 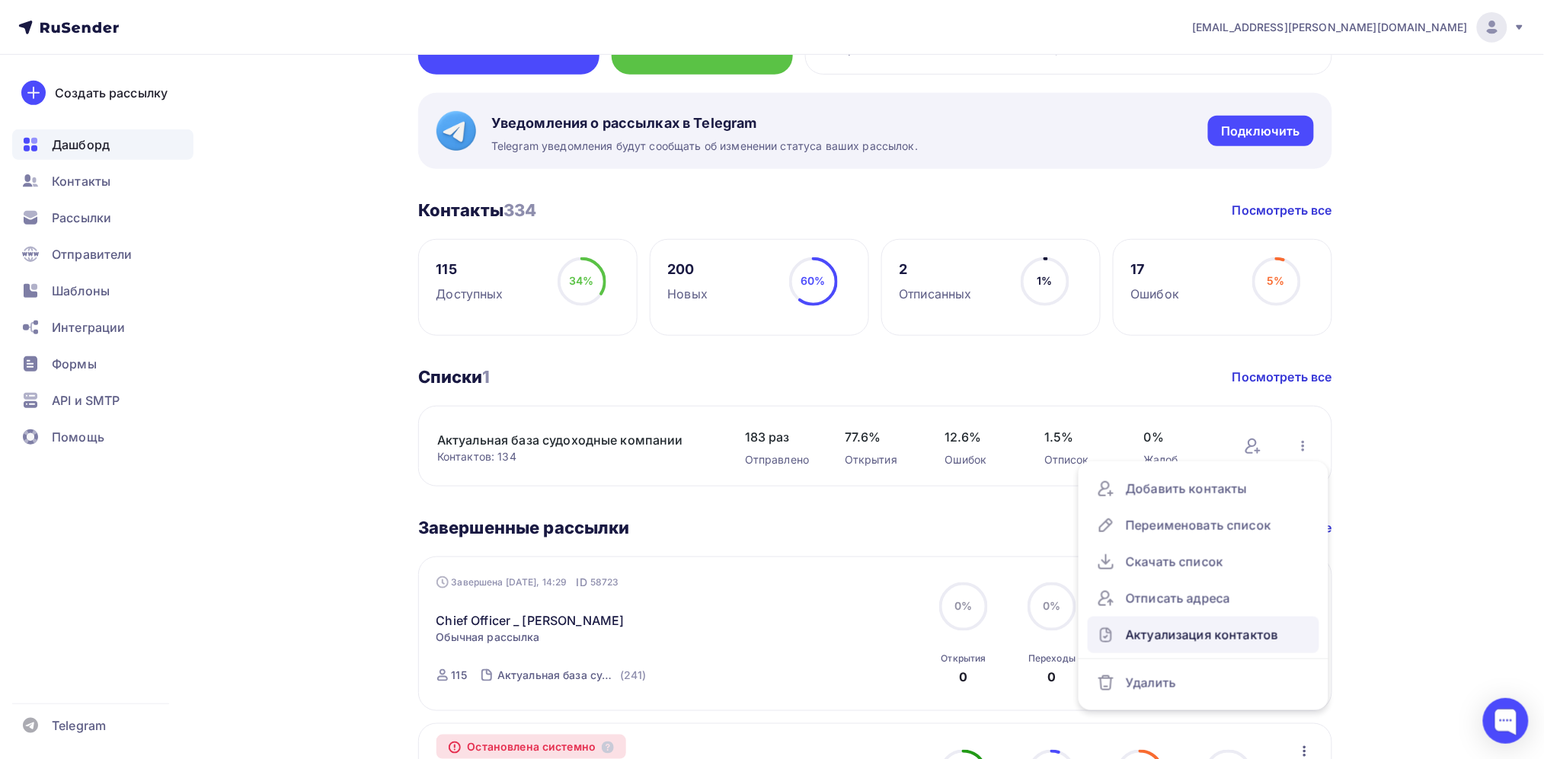 What do you see at coordinates (1203, 599) in the screenshot?
I see `div: Отписать адреса` at bounding box center [1203, 599].